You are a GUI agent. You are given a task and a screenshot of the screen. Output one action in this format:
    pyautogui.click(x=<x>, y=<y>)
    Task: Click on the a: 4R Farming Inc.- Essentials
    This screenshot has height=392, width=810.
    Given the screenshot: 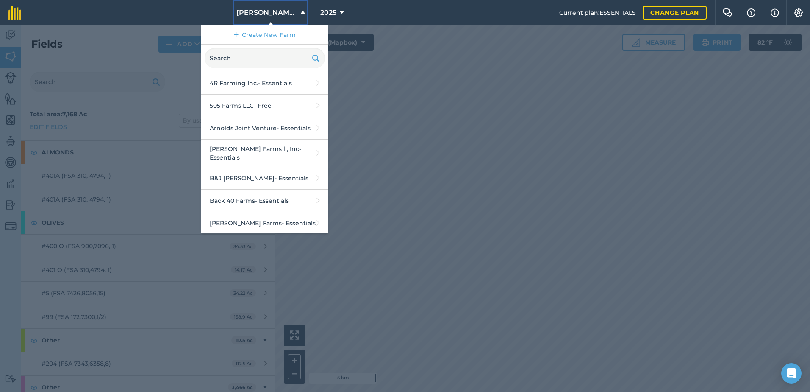 What is the action you would take?
    pyautogui.click(x=265, y=83)
    